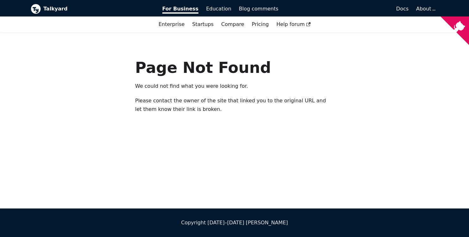 The height and width of the screenshot is (237, 469). Describe the element at coordinates (234, 105) in the screenshot. I see `p: Please contact the owner of the site that linked you to the original URL and let them know their ...` at that location.